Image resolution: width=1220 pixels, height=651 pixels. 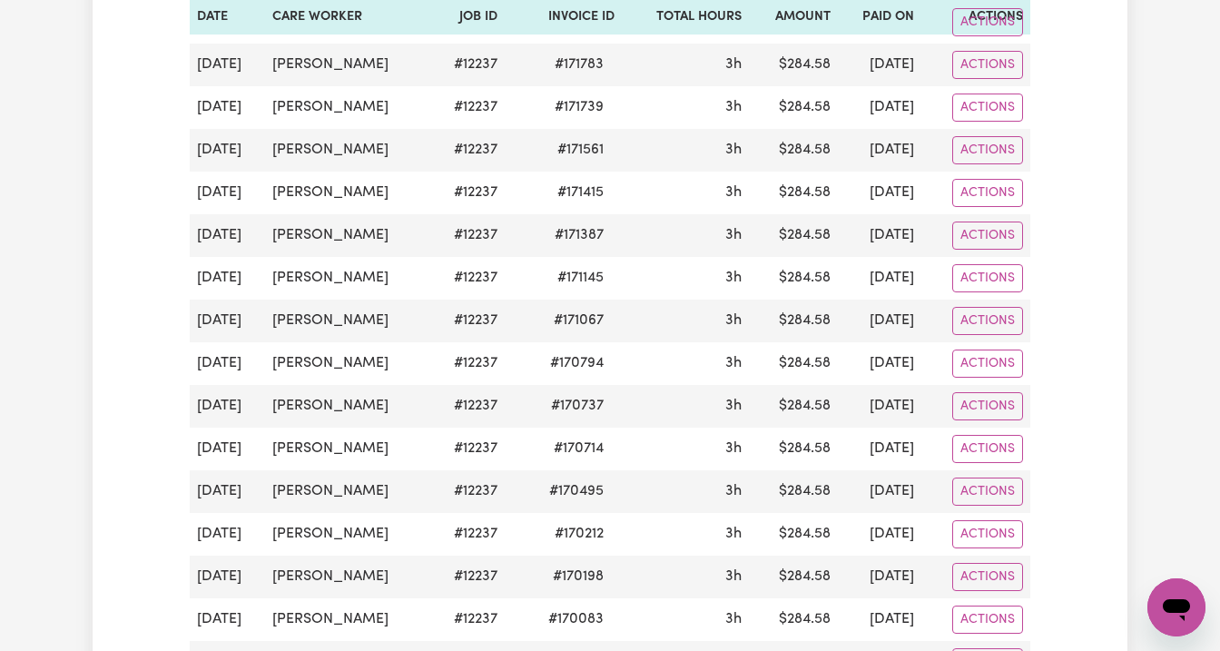 What do you see at coordinates (577, 406) in the screenshot?
I see `span: # 170737` at bounding box center [577, 406].